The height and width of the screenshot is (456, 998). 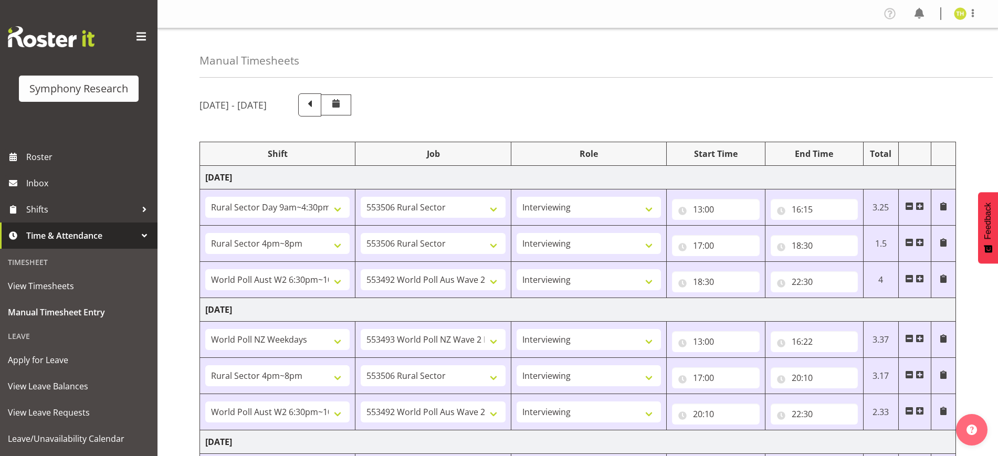 What do you see at coordinates (277, 154) in the screenshot?
I see `div: Shift` at bounding box center [277, 154].